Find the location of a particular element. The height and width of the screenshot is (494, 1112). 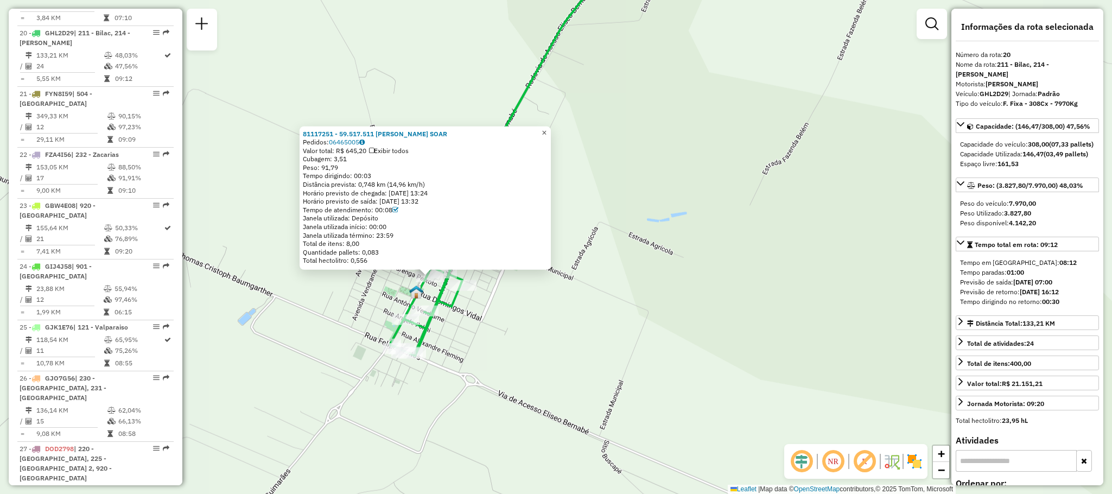

td: 76,89% is located at coordinates (139, 239).